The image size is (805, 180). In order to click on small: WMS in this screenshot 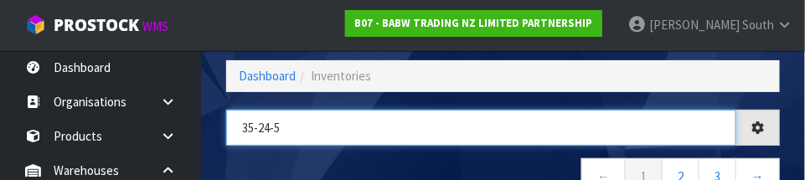, I will do `click(155, 26)`.